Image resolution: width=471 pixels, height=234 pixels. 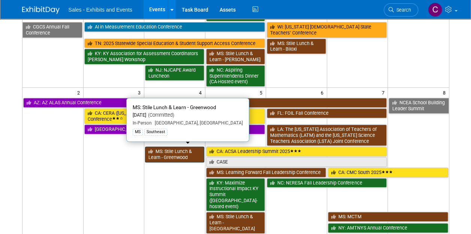 What do you see at coordinates (327, 183) in the screenshot?
I see `a: NC: NERESA Fall Leadership Conference` at bounding box center [327, 183].